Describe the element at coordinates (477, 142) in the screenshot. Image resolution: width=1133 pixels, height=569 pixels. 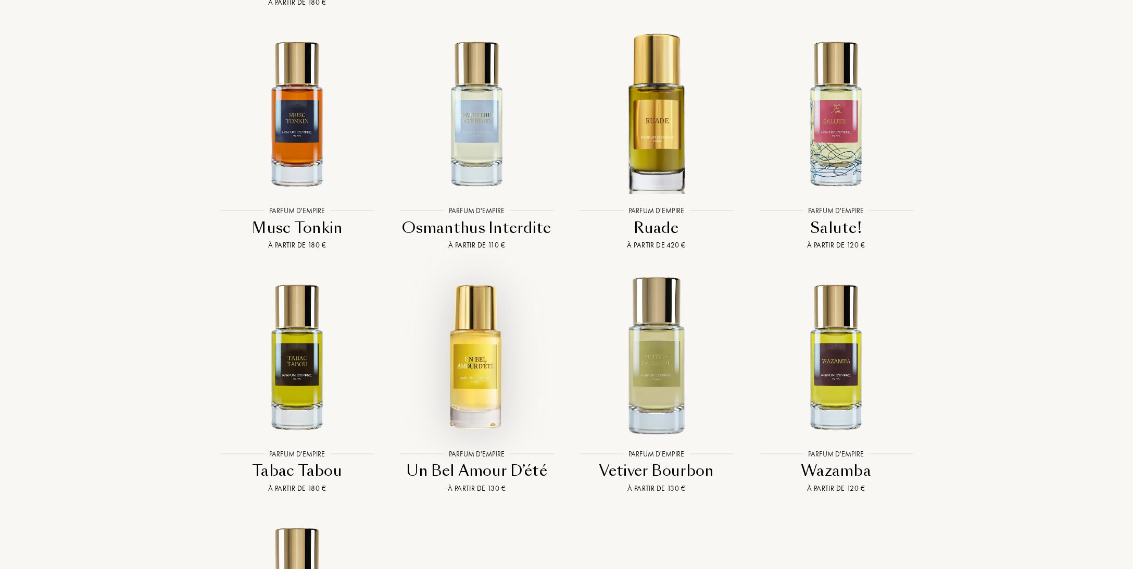
I see `a: Osmanthus Interdite Parfum D EmpireParfum d'EmpireOsmanthus InterditeÀ partir de 110 €` at that location.